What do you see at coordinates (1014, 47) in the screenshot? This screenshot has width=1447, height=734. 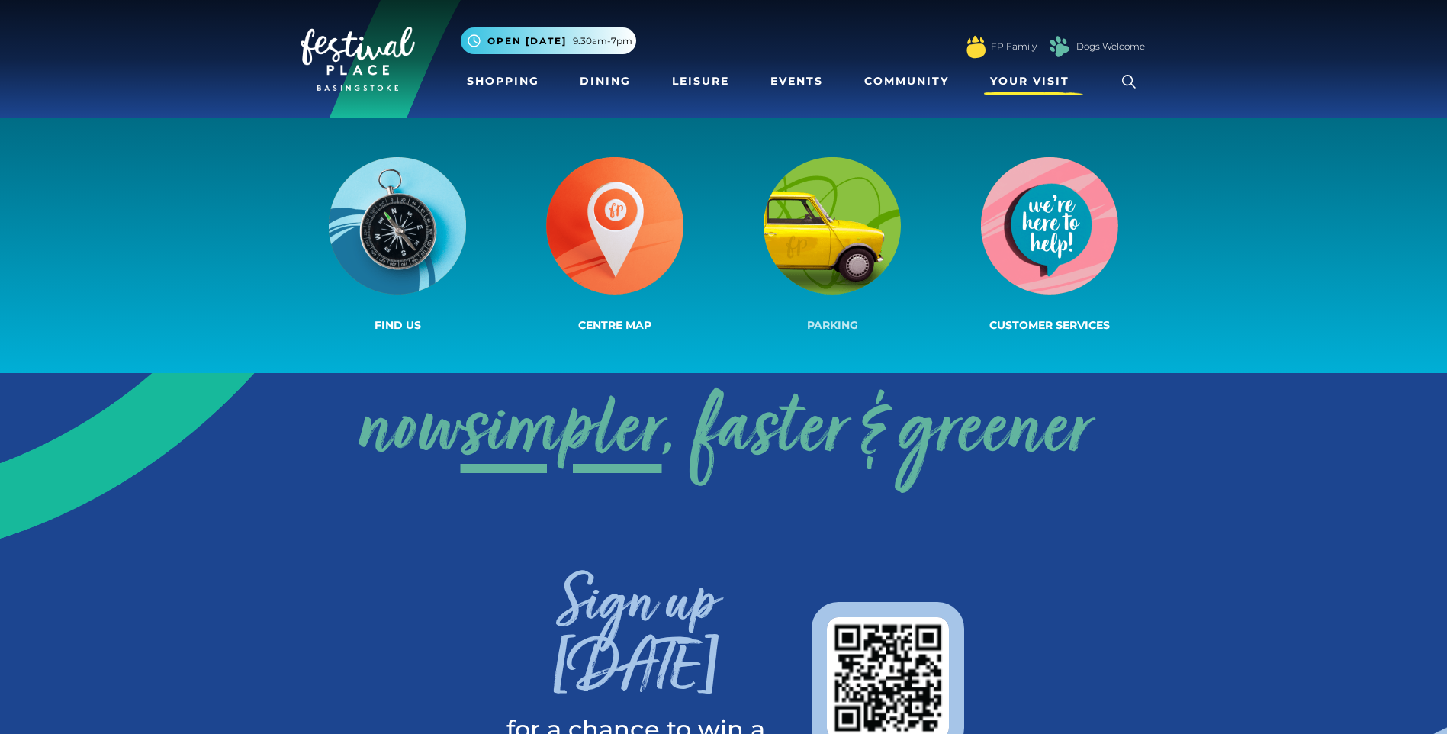 I see `a: FP Family` at bounding box center [1014, 47].